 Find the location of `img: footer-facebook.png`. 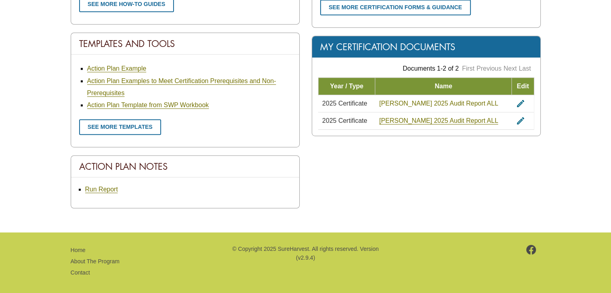

img: footer-facebook.png is located at coordinates (531, 250).